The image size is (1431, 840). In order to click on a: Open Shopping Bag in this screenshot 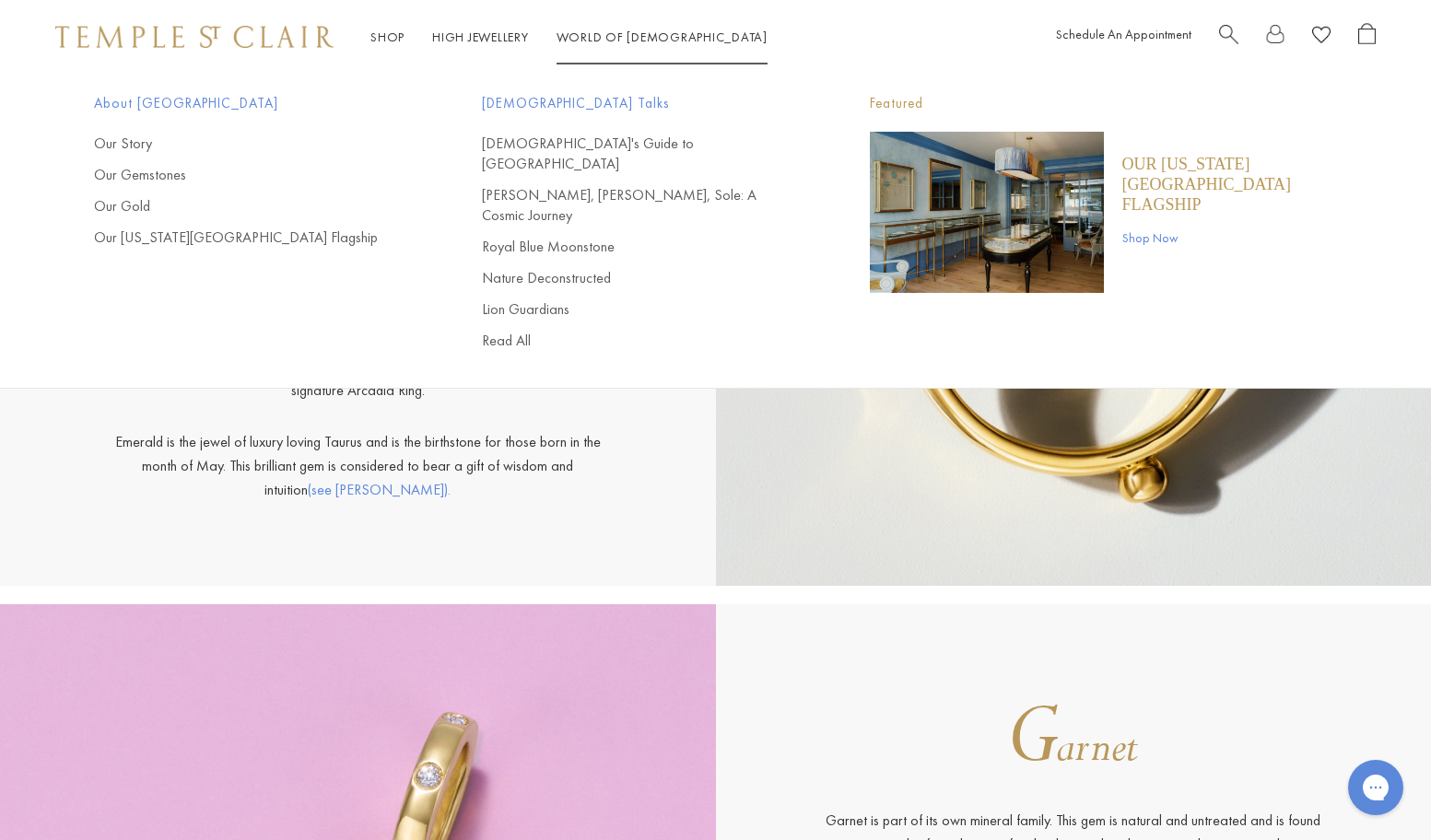, I will do `click(1366, 37)`.